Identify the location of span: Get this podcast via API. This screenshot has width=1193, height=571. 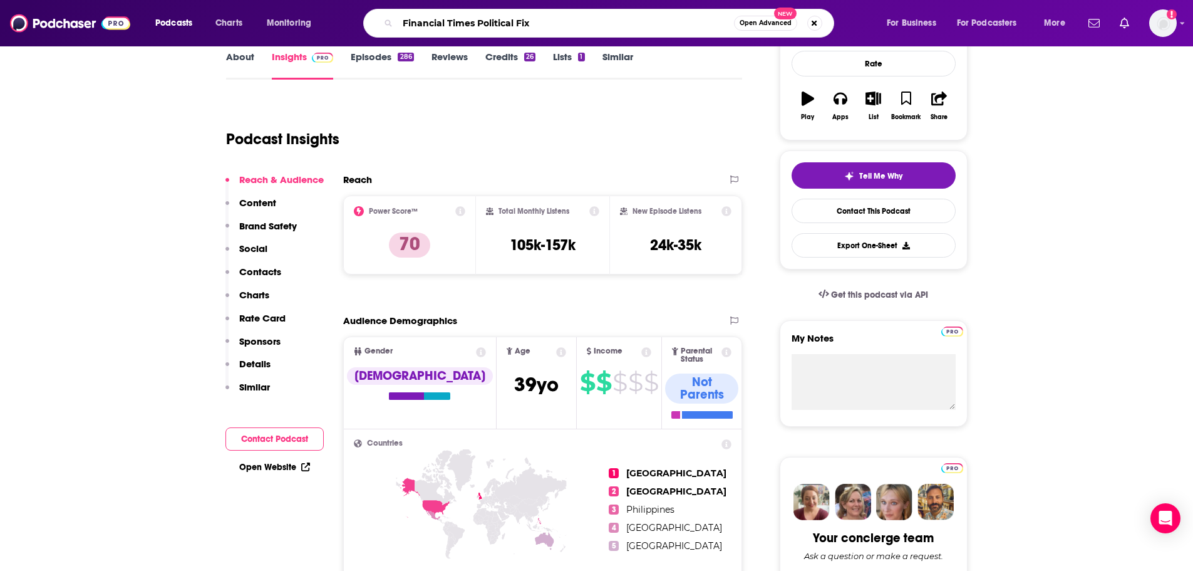
(880, 294).